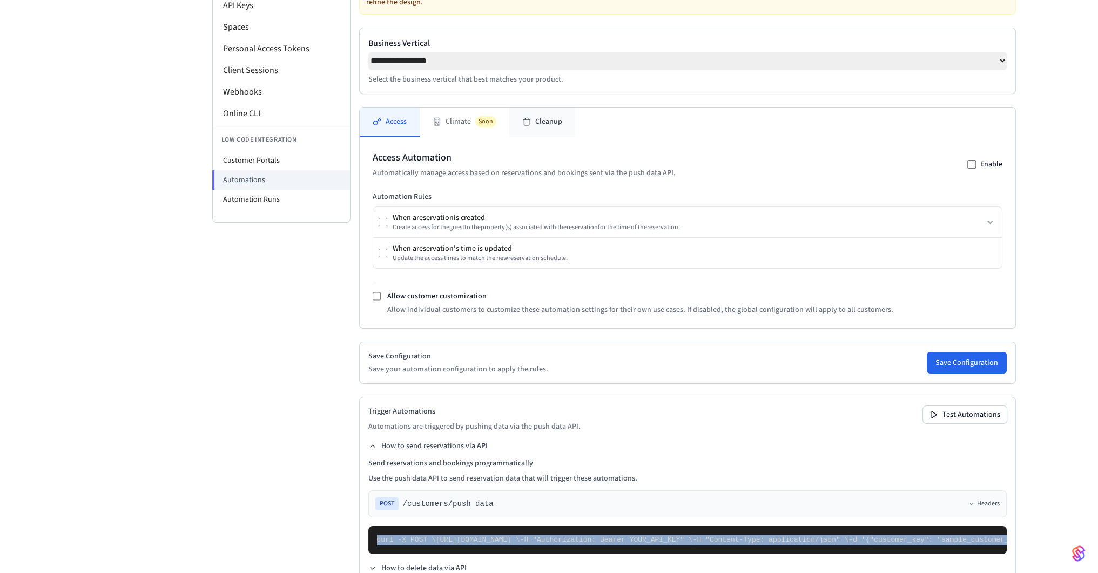 This screenshot has width=1098, height=573. I want to click on button: Cleanup, so click(542, 122).